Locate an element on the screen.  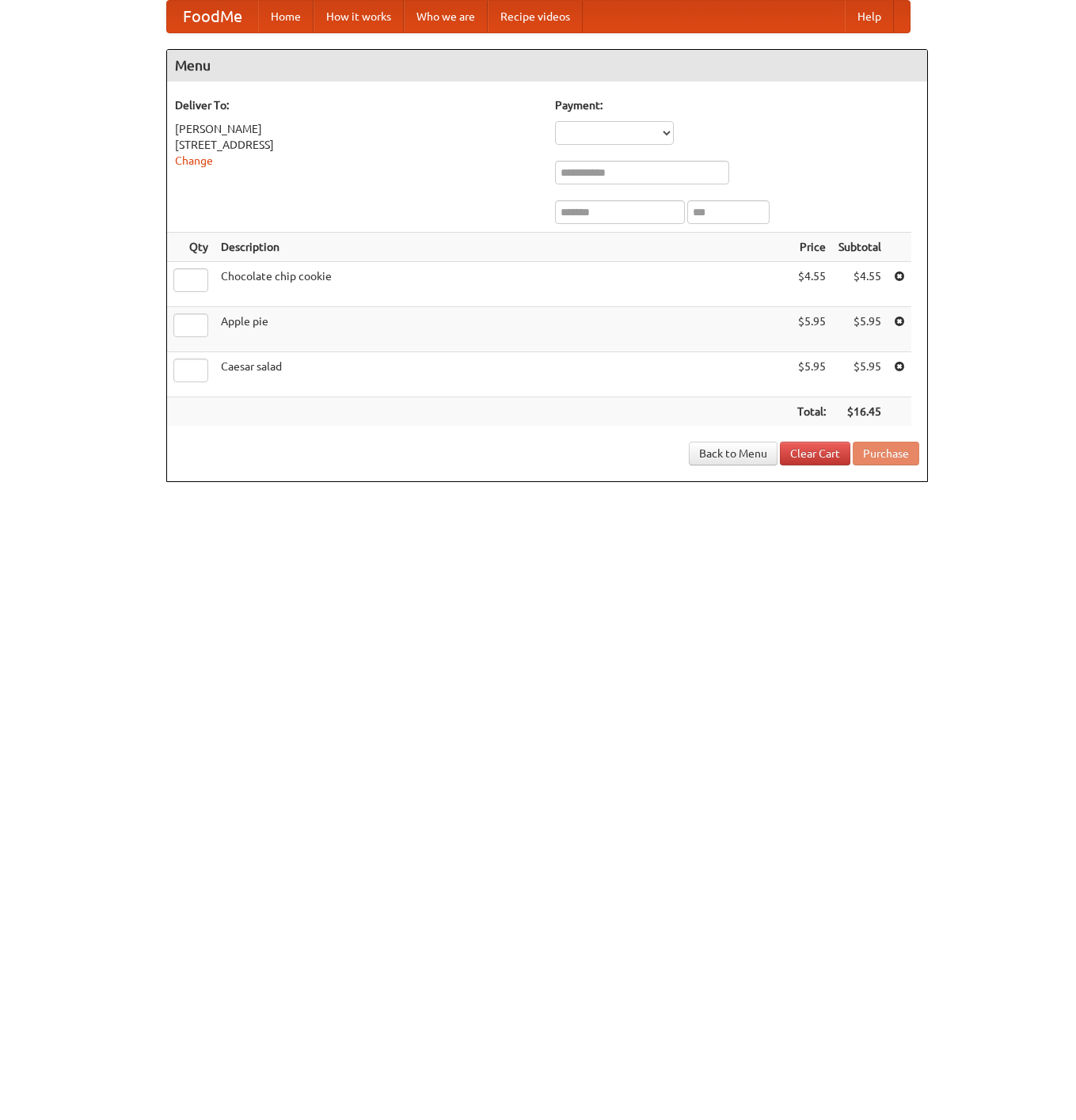
td: Apple pie is located at coordinates (503, 329).